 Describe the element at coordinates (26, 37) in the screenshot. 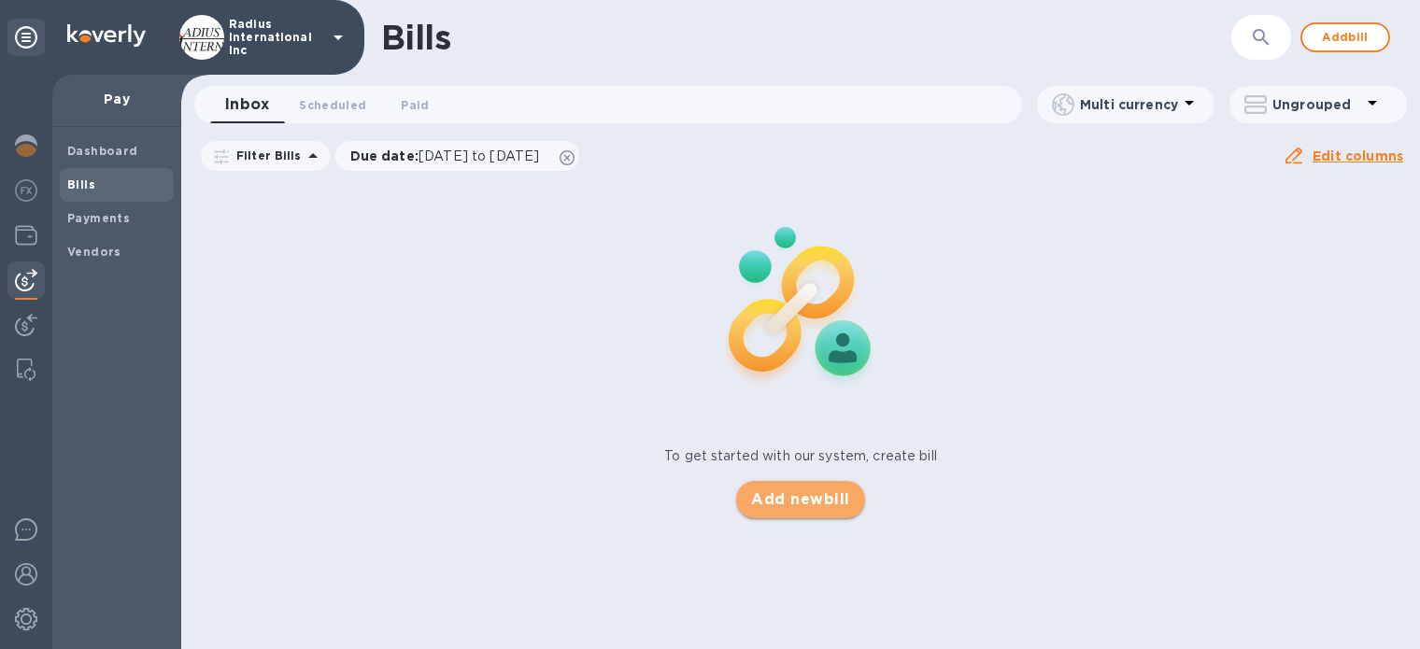

I see `div: Unpin categories` at that location.